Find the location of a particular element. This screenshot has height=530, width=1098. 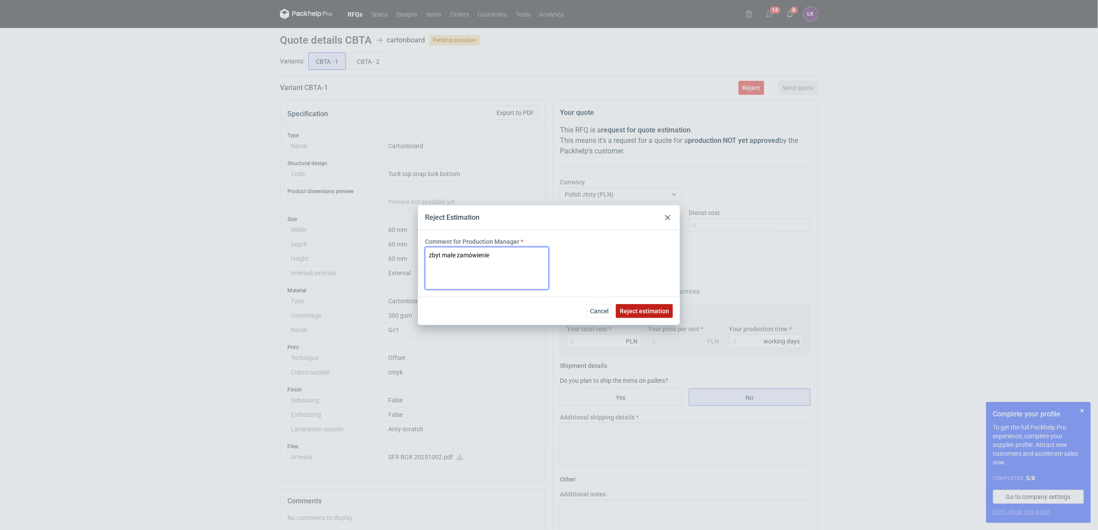

button: Cancel is located at coordinates (599, 311).